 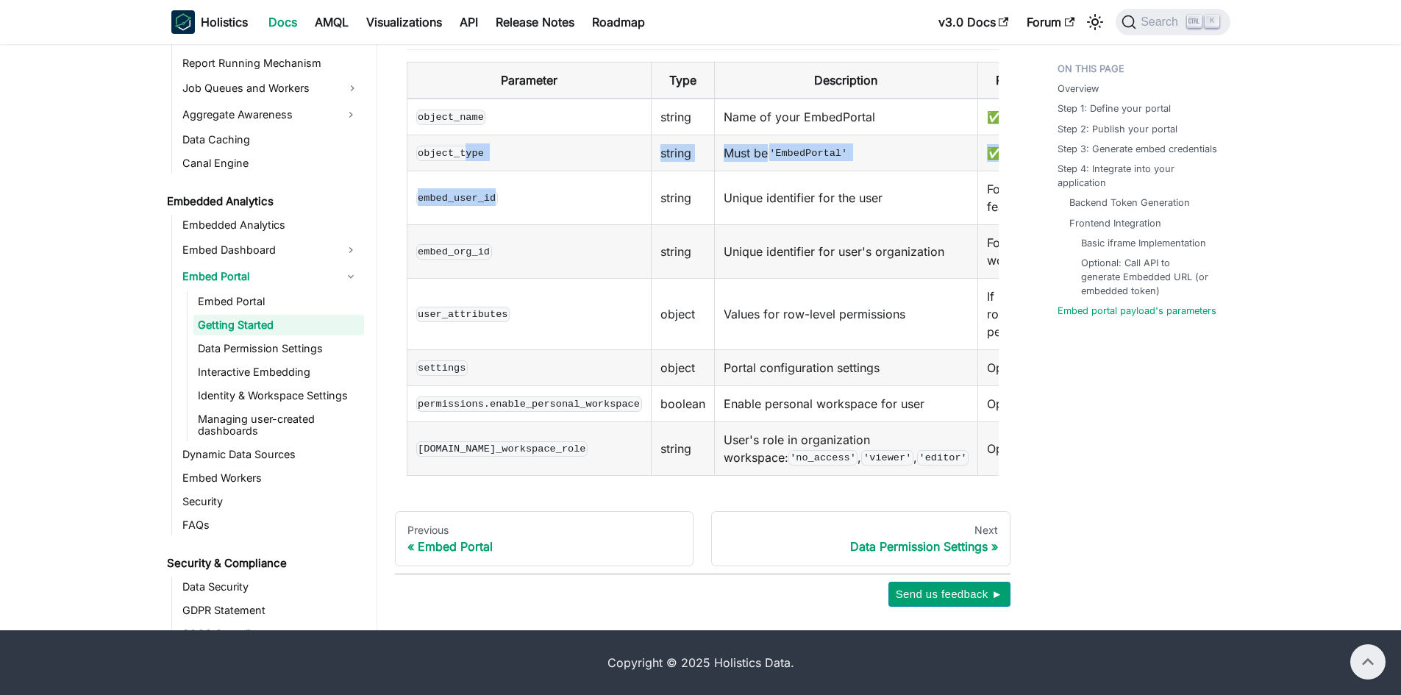 I want to click on button: Expand sidebar category 'Aggregate Awareness', so click(x=351, y=115).